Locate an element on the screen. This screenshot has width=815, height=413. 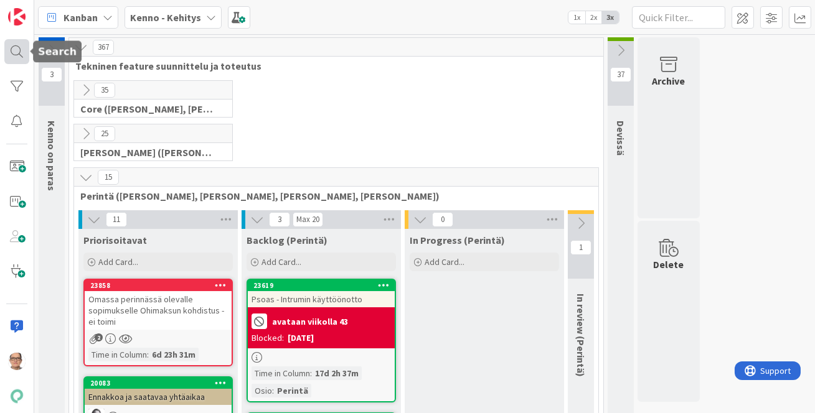
span: 2 is located at coordinates (98, 337).